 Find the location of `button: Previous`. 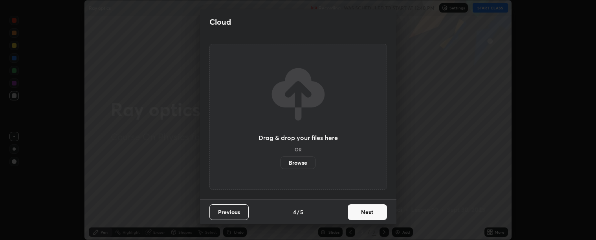

button: Previous is located at coordinates (229, 212).